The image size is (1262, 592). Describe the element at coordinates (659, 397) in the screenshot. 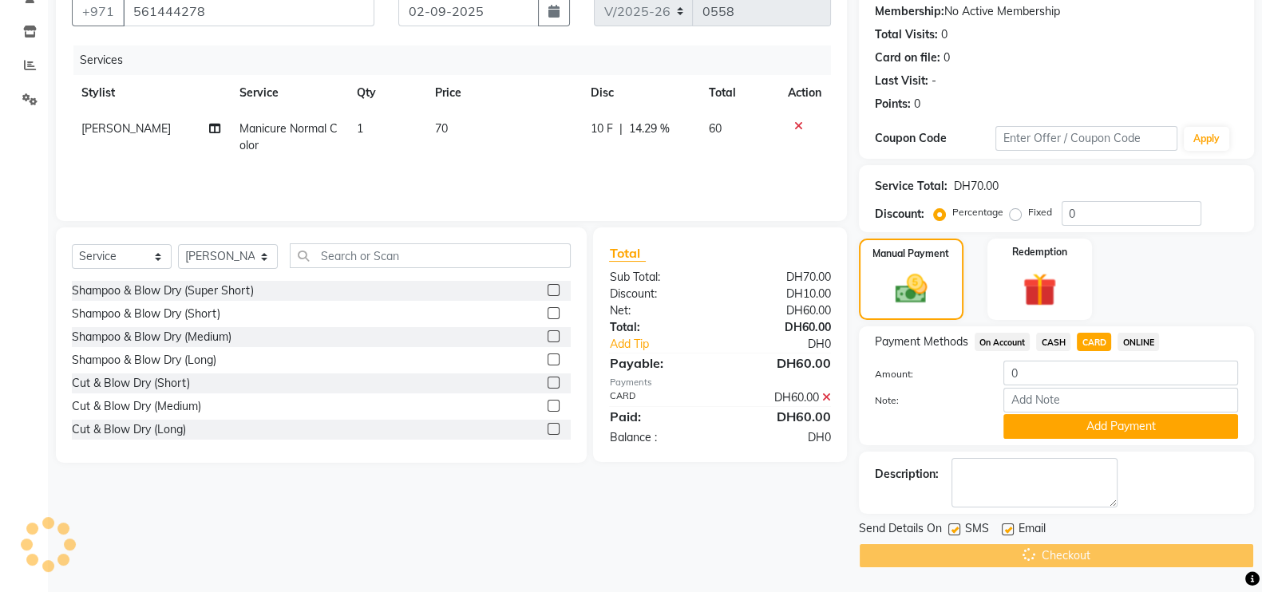

I see `div: CARD` at that location.